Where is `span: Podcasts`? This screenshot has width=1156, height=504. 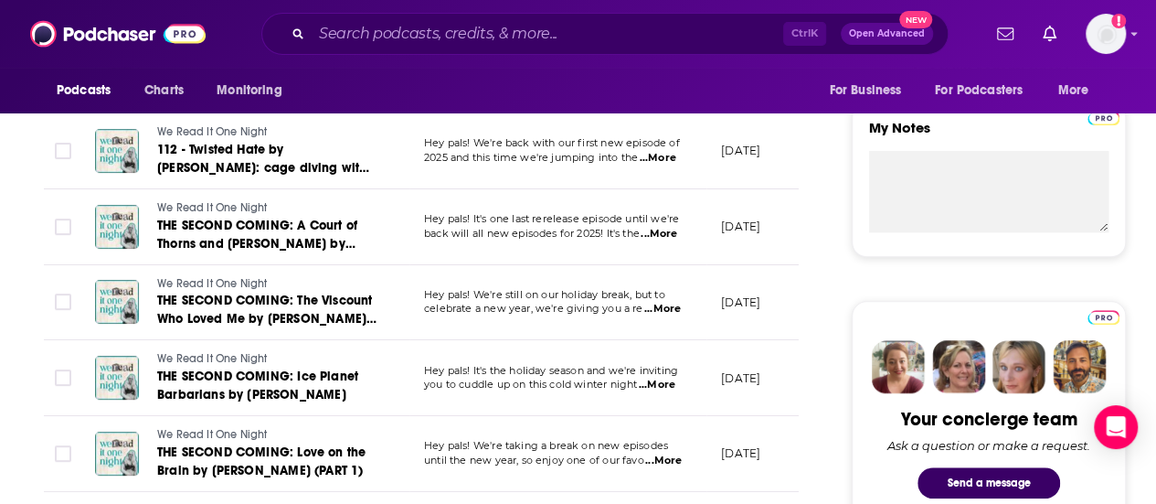 span: Podcasts is located at coordinates (83, 90).